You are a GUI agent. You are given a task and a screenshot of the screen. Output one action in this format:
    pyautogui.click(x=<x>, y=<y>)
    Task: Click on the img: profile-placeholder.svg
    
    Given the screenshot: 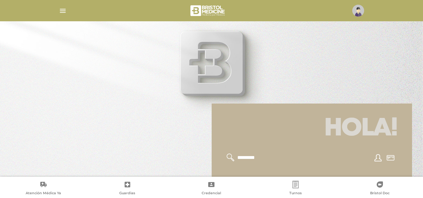 What is the action you would take?
    pyautogui.click(x=359, y=11)
    